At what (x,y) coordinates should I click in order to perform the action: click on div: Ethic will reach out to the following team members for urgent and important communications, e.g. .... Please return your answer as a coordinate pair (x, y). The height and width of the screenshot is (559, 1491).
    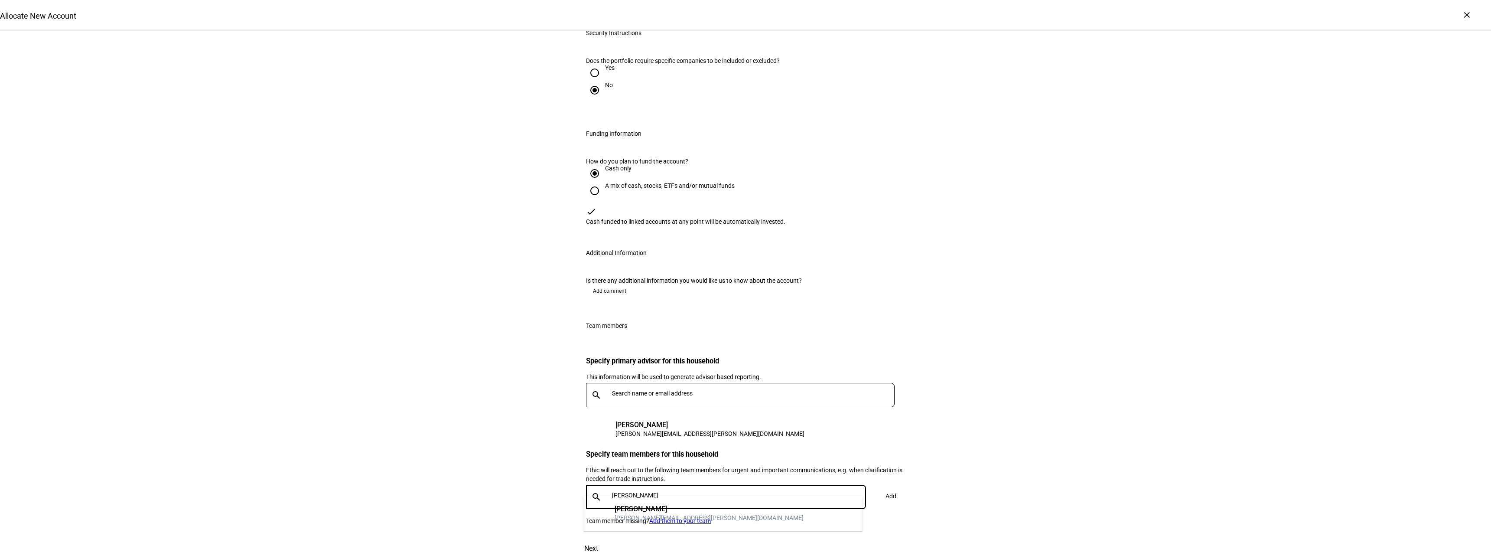
    Looking at the image, I should click on (745, 474).